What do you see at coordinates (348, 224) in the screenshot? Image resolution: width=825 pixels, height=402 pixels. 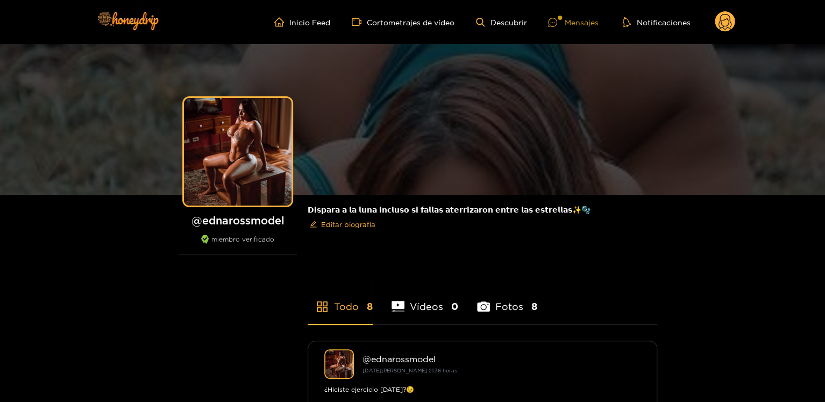 I see `font: Editar biografía` at bounding box center [348, 224].